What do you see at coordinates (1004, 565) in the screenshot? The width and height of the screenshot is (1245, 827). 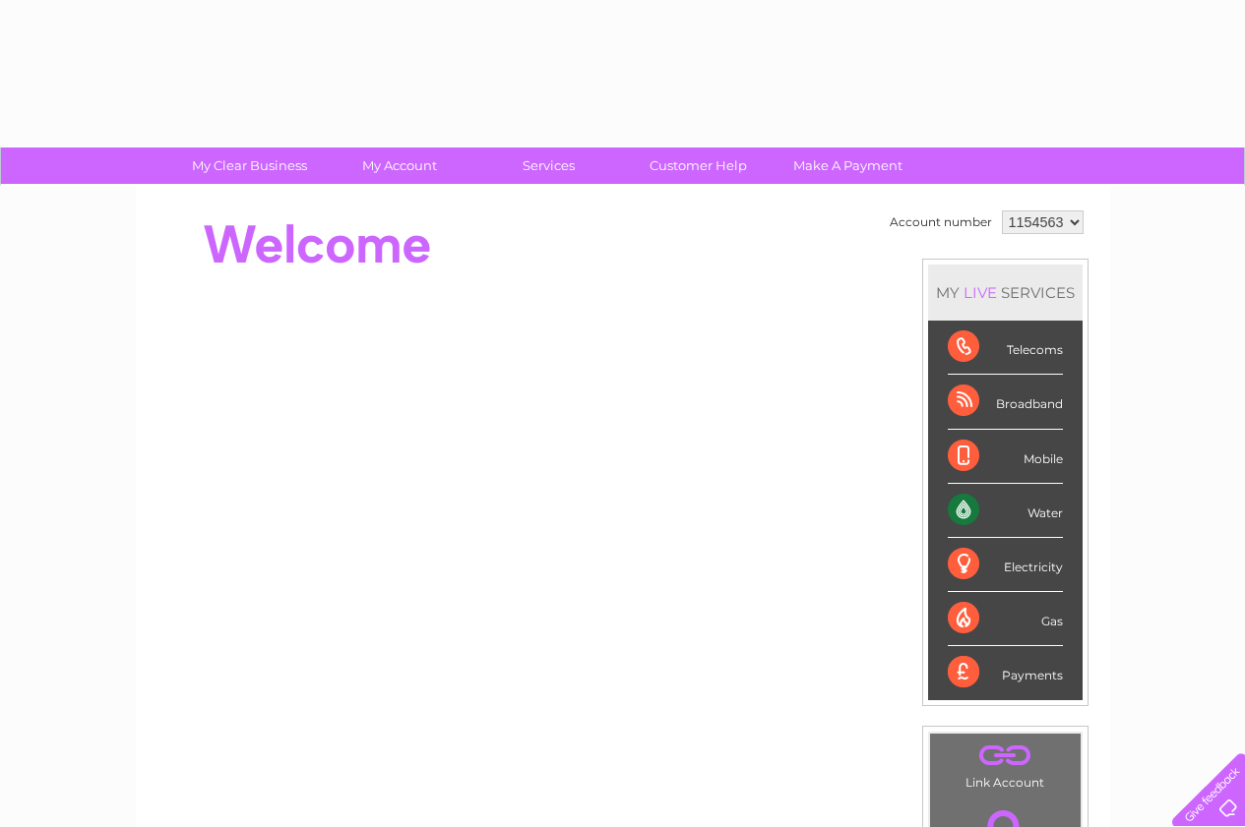 I see `div: Electricity` at bounding box center [1004, 565].